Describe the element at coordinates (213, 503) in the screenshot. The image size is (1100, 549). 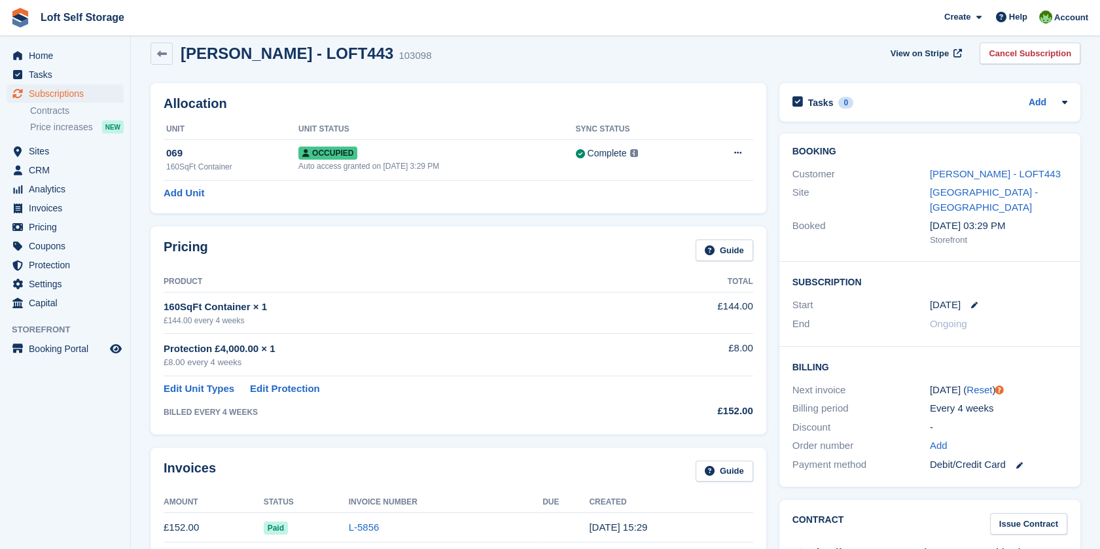
I see `th: Amount` at that location.